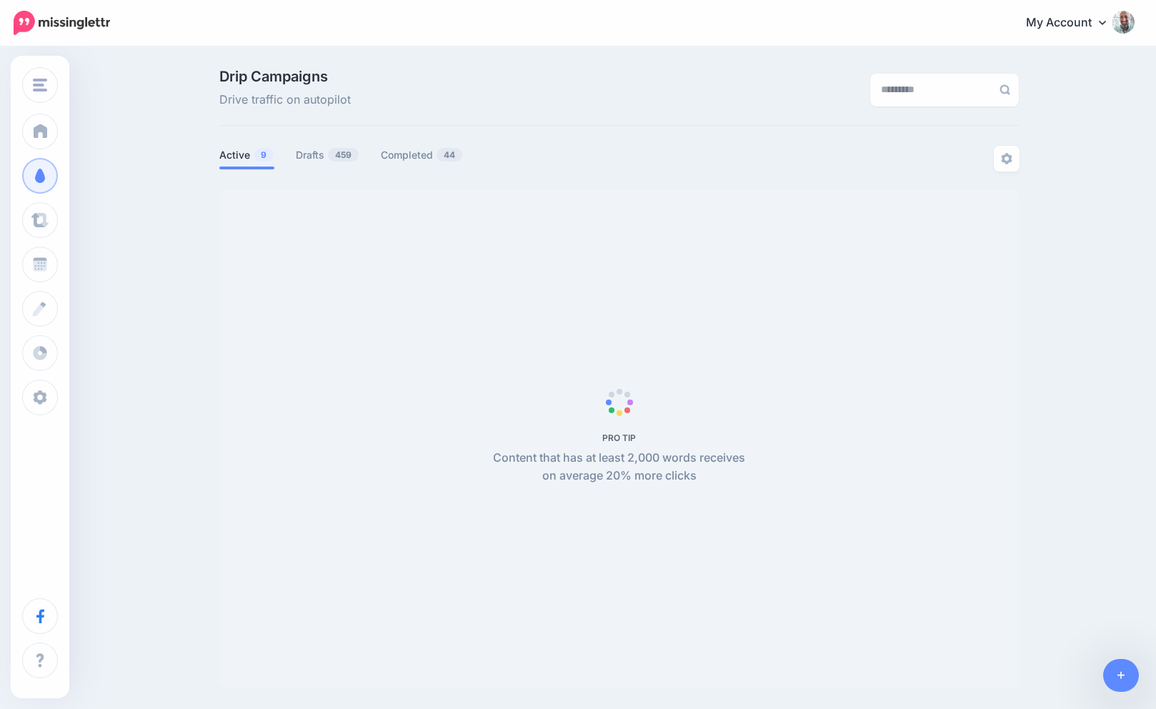  What do you see at coordinates (422, 155) in the screenshot?
I see `a: Completed44` at bounding box center [422, 155].